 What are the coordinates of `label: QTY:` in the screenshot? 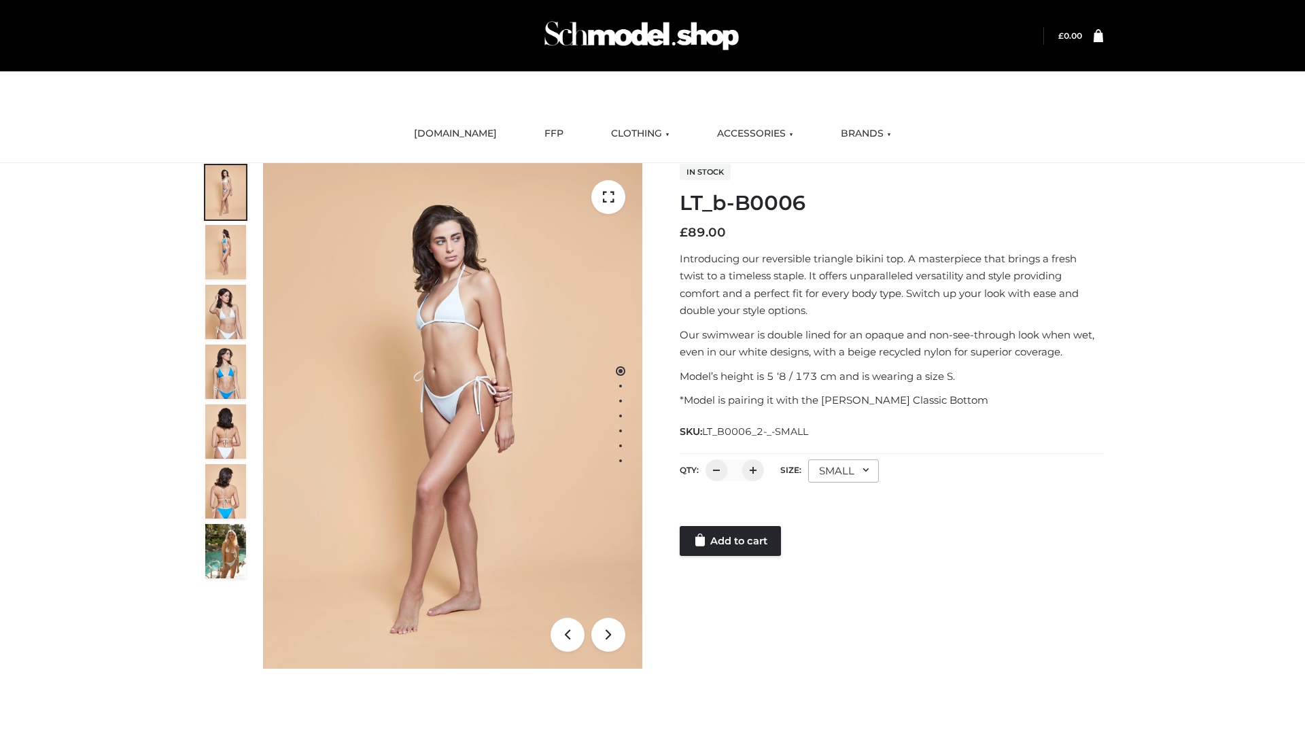 It's located at (689, 470).